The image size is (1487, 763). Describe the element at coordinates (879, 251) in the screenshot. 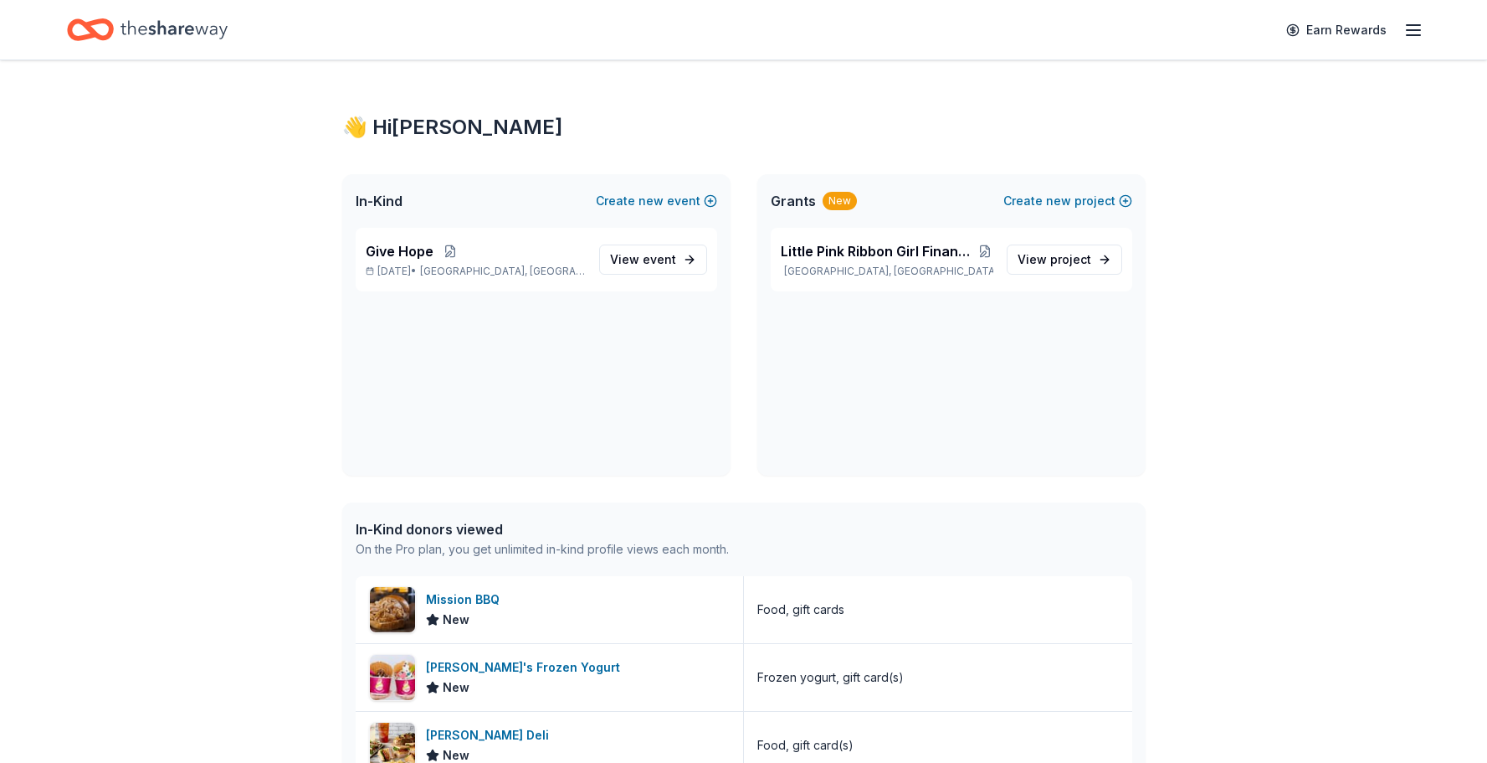

I see `span: Little Pink Ribbon Girl Financial Assistance Expansion Project` at that location.